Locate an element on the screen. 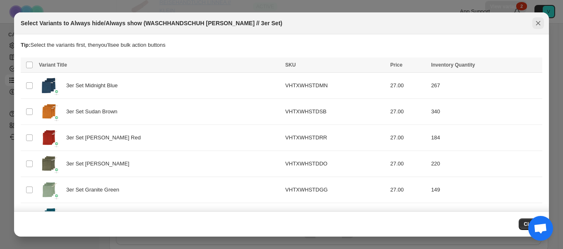 The width and height of the screenshot is (563, 249). img: WHS_mit_GOTS_neu_midnight_blue_cbf819aa-f3de-4029-91dc-c53fefe4342a.png is located at coordinates (49, 86).